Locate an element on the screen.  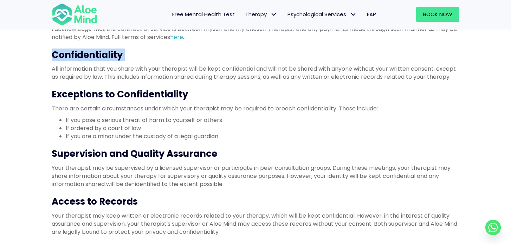
li: If you are a minor under the custody of a legal guardian is located at coordinates (262, 136).